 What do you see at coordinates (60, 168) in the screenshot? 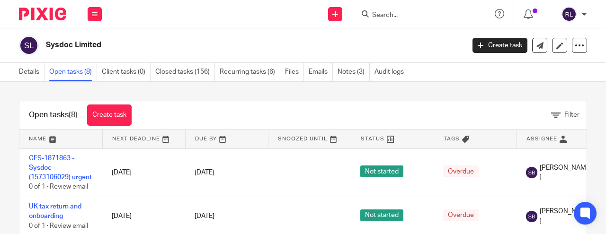
I see `a: CFS-1871863 - Sysdoc -(1573106029) urgent` at bounding box center [60, 168].